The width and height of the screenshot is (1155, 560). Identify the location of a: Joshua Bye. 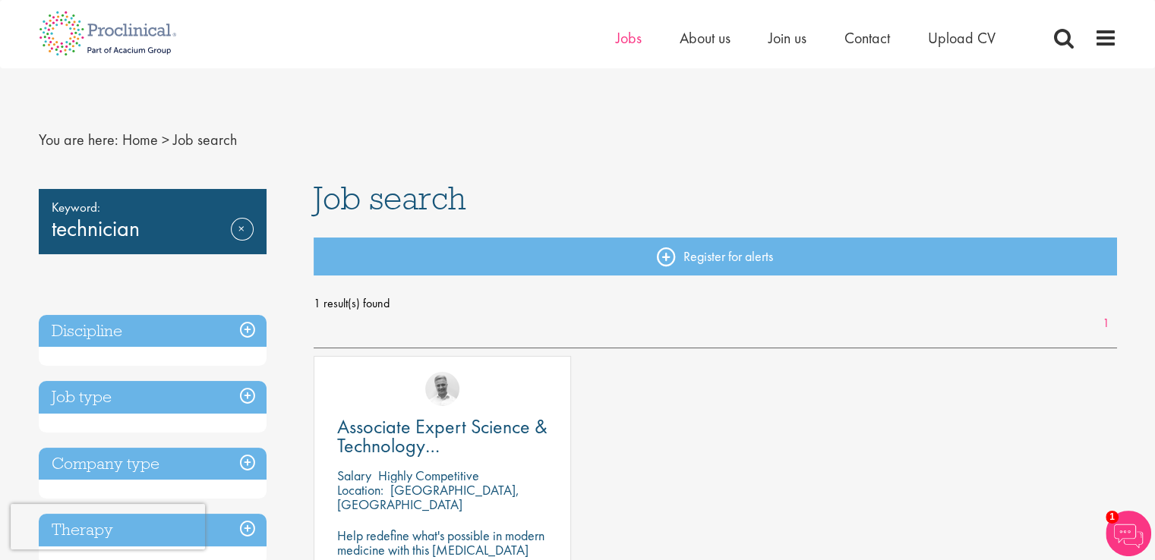
(442, 389).